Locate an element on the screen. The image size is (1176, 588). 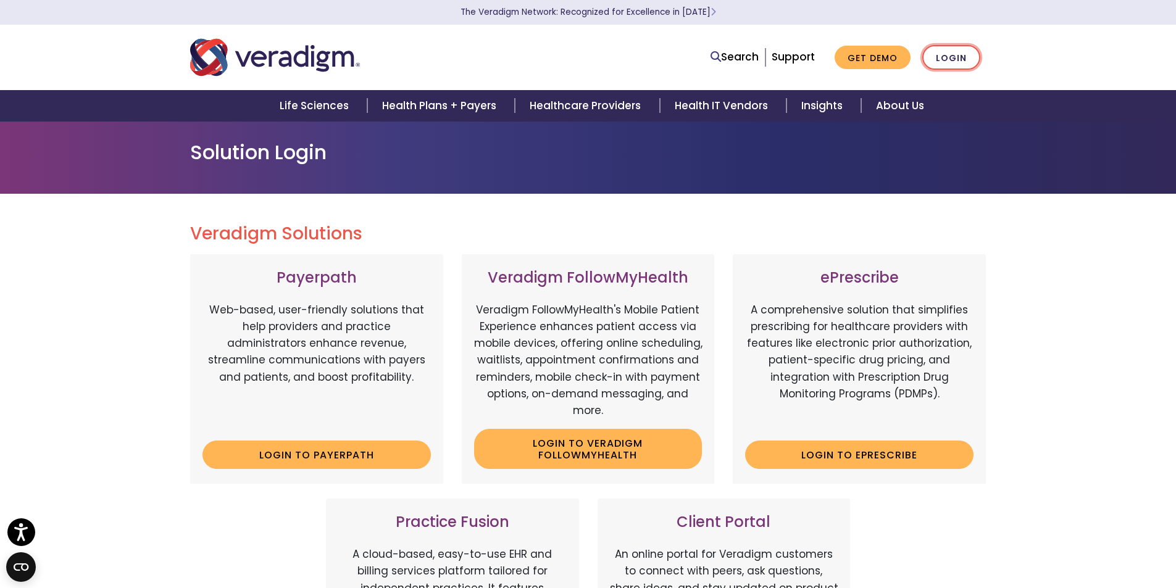
a: Login to Payerpath is located at coordinates (317, 455).